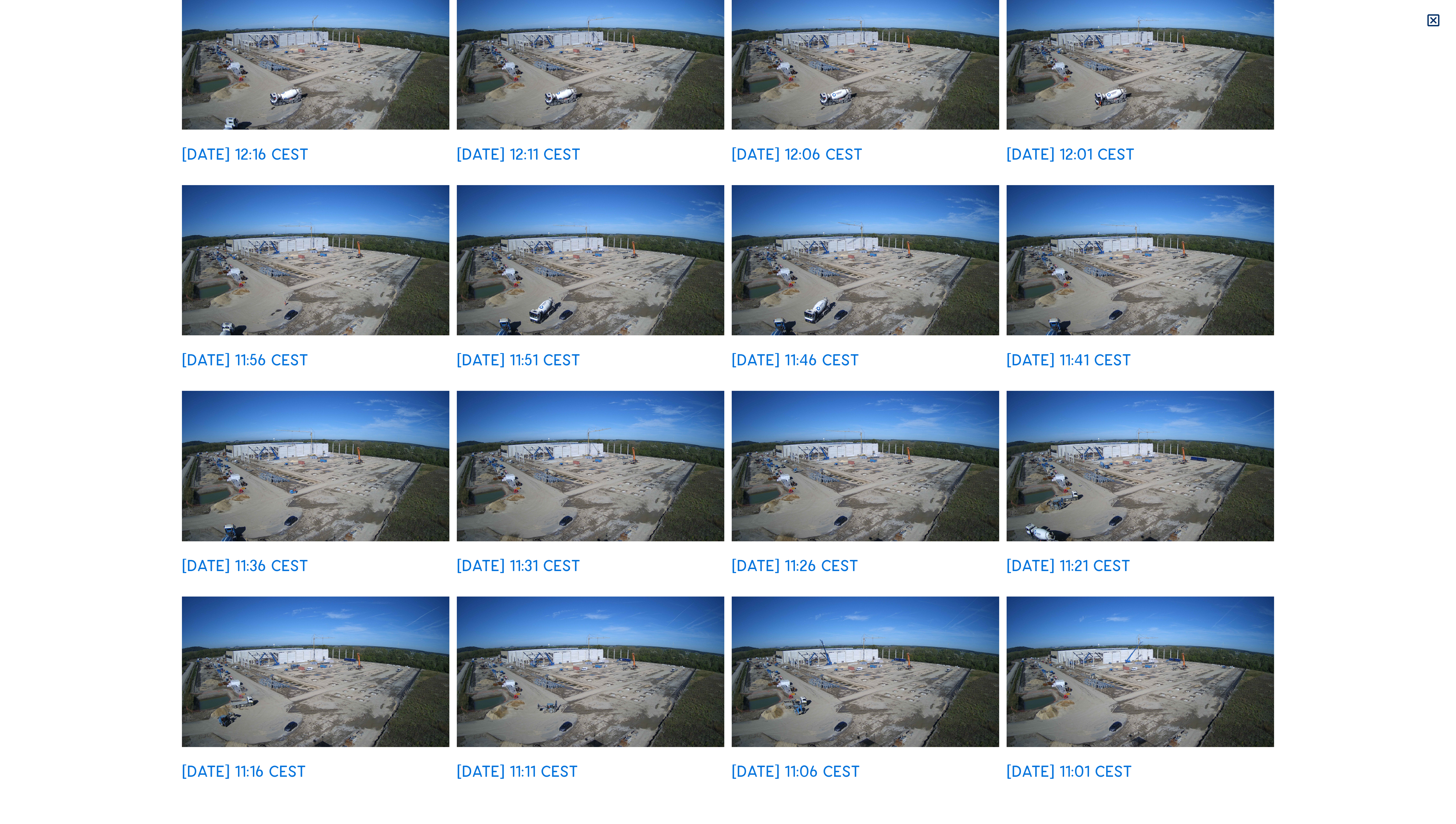 The image size is (1456, 824). I want to click on img: image_53290829, so click(866, 671).